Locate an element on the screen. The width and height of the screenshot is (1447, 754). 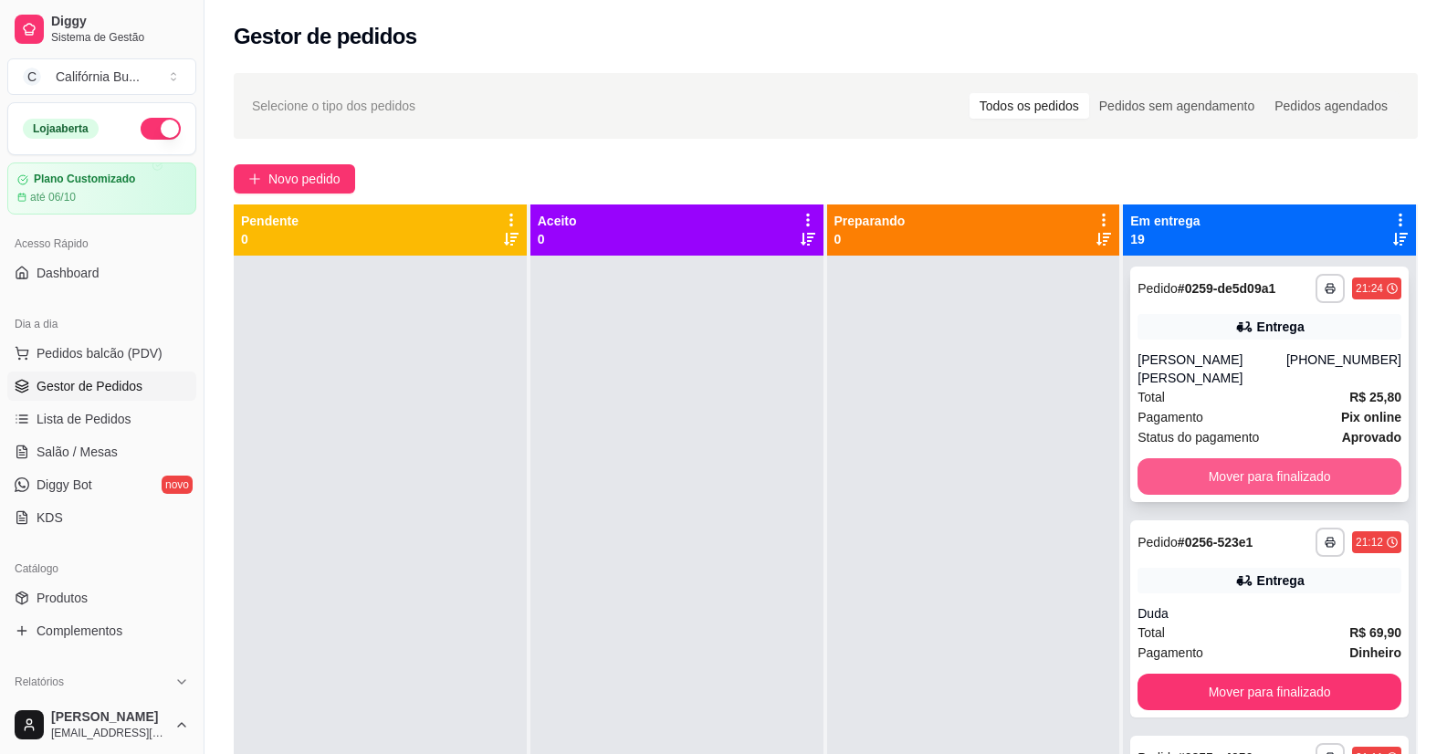
p: 19 is located at coordinates (1165, 239).